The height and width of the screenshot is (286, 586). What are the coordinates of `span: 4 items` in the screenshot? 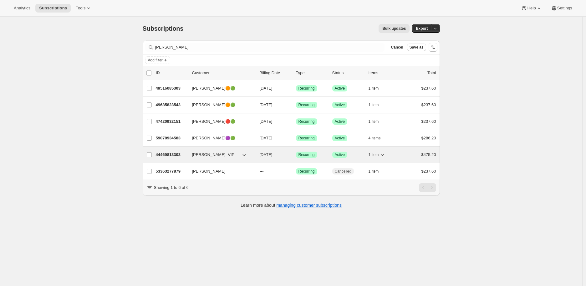 It's located at (375, 138).